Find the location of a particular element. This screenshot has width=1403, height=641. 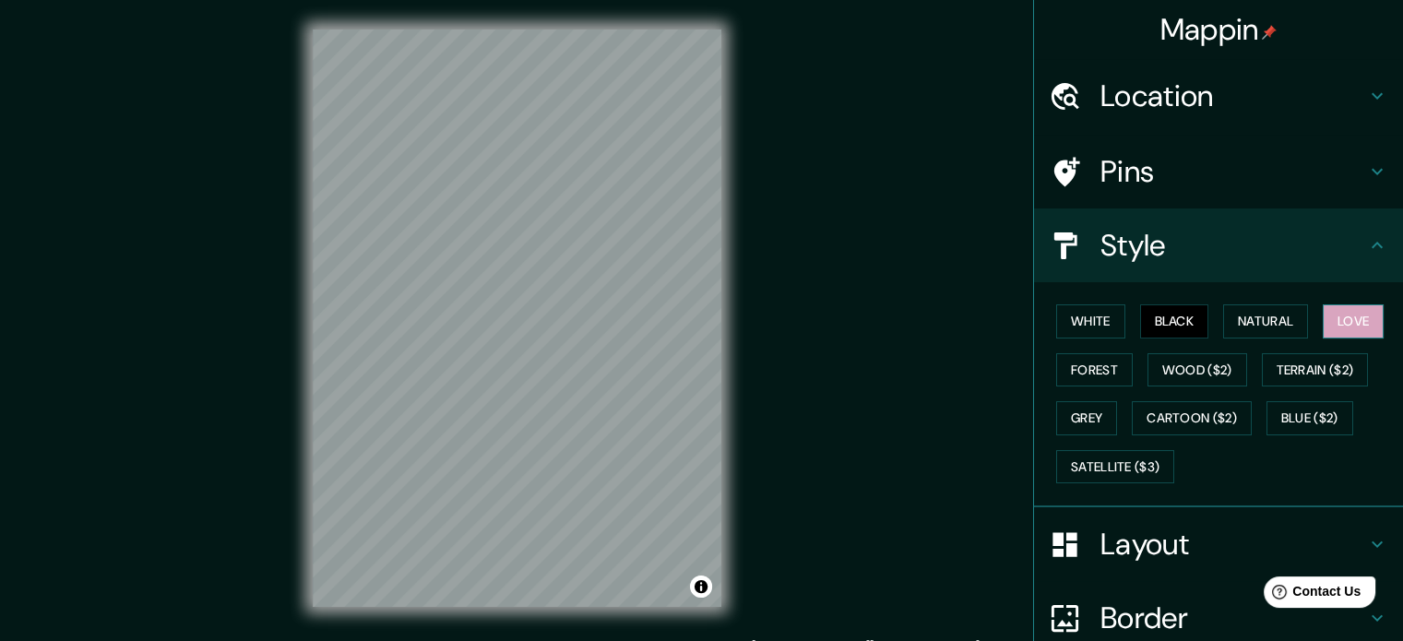

button: Wood ($2) is located at coordinates (1197, 370).